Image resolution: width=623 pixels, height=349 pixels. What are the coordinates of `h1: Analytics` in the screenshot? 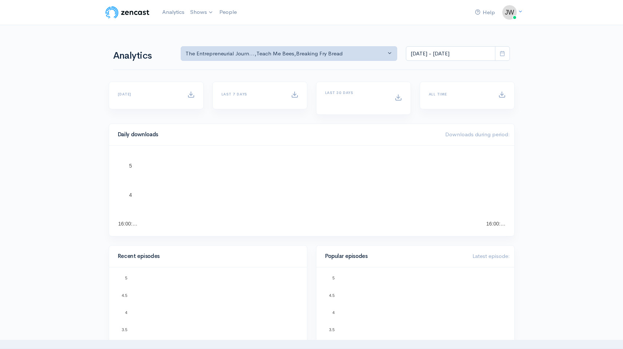 It's located at (143, 56).